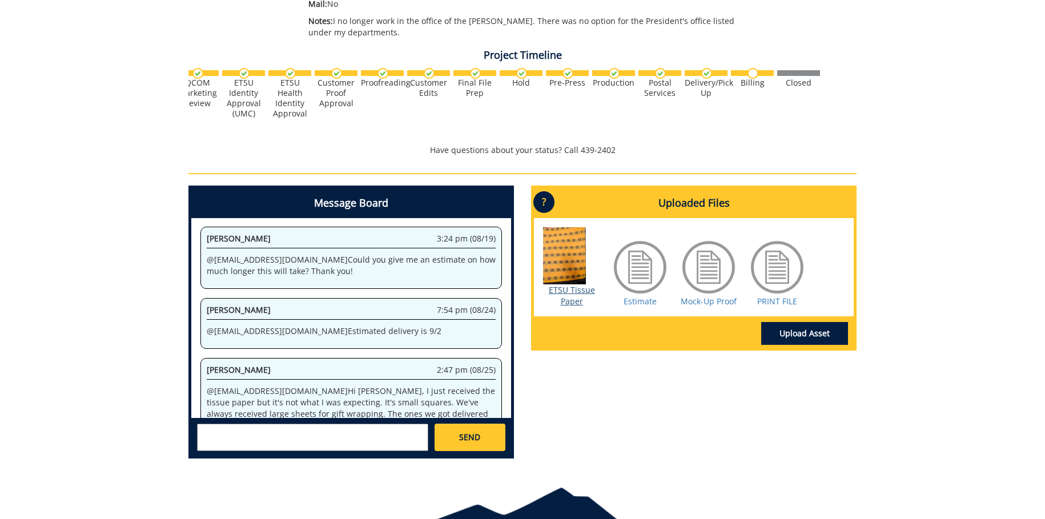  I want to click on div: Hold, so click(521, 83).